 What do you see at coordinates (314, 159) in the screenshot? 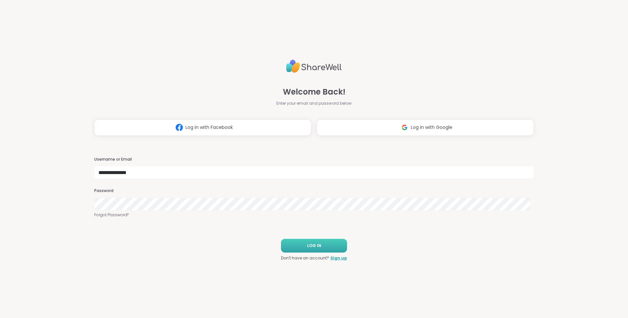
I see `h3: Username or Email` at bounding box center [314, 159].